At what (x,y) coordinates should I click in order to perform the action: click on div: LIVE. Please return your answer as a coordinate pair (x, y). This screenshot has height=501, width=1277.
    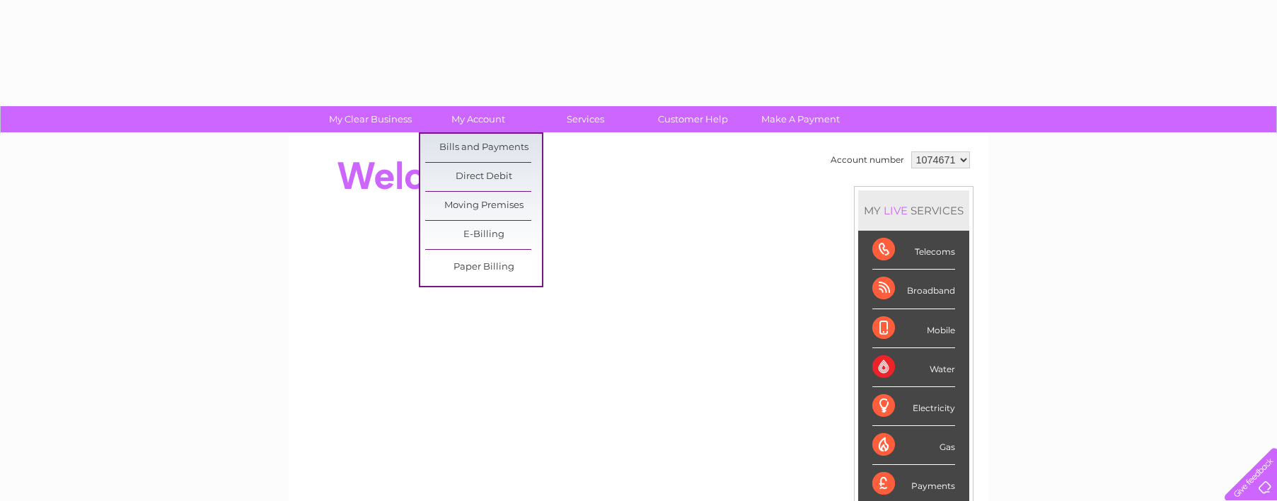
    Looking at the image, I should click on (896, 210).